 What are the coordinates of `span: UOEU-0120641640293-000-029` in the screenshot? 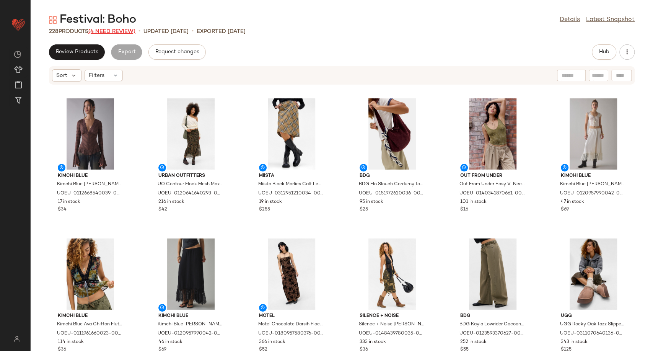 It's located at (190, 193).